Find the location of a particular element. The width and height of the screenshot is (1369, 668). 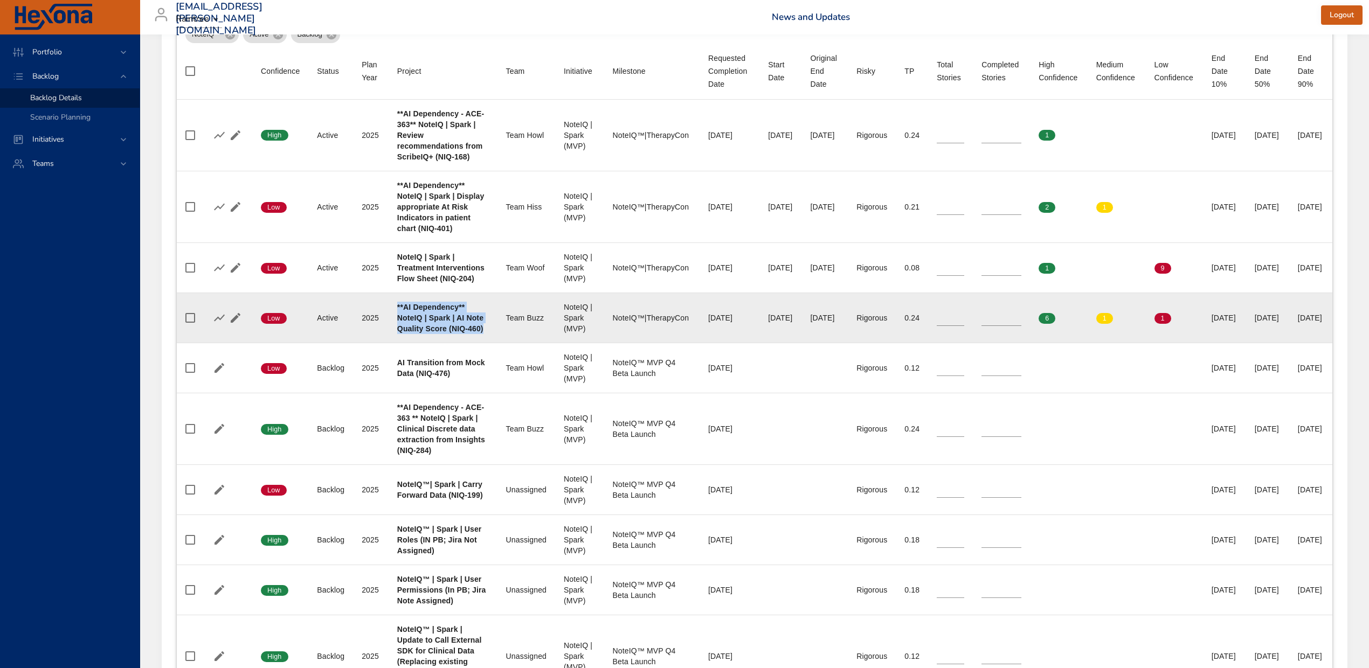

span: Start Date is located at coordinates (780, 71).